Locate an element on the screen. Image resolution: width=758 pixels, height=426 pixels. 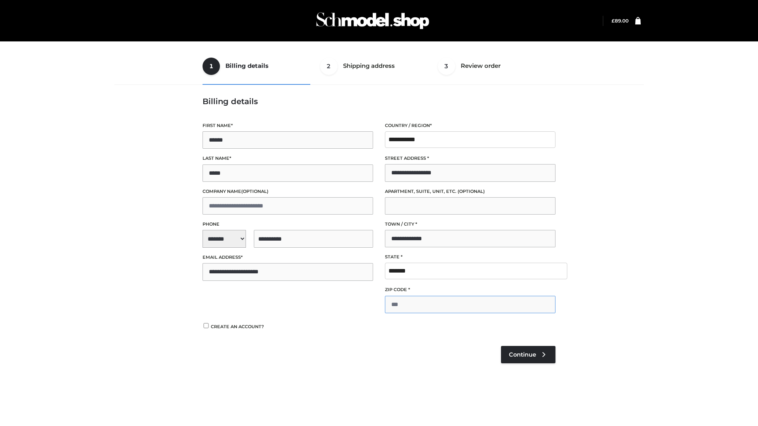
span: Continue is located at coordinates (522, 355).